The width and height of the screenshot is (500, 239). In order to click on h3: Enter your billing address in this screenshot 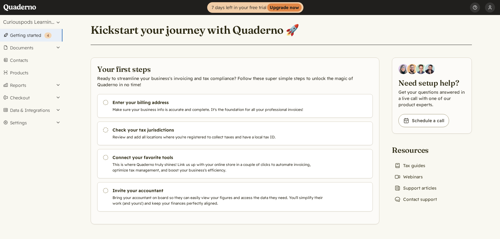, I will do `click(219, 103)`.